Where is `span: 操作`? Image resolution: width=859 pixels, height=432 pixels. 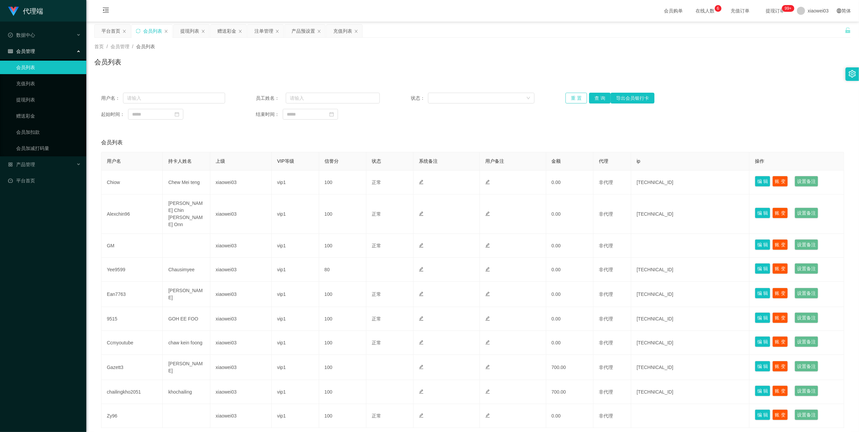 span: 操作 is located at coordinates (759, 161).